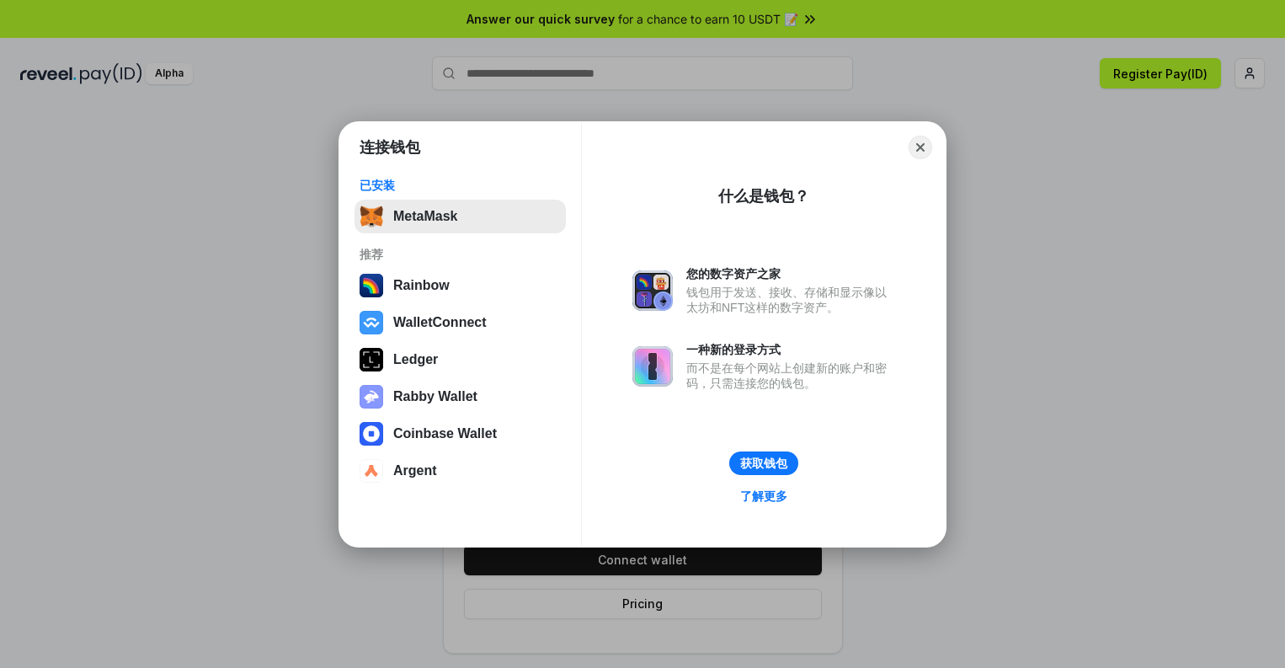  I want to click on div: 钱包用于发送、接收、存储和显示像以太坊和NFT这样的数字资产。, so click(791, 300).